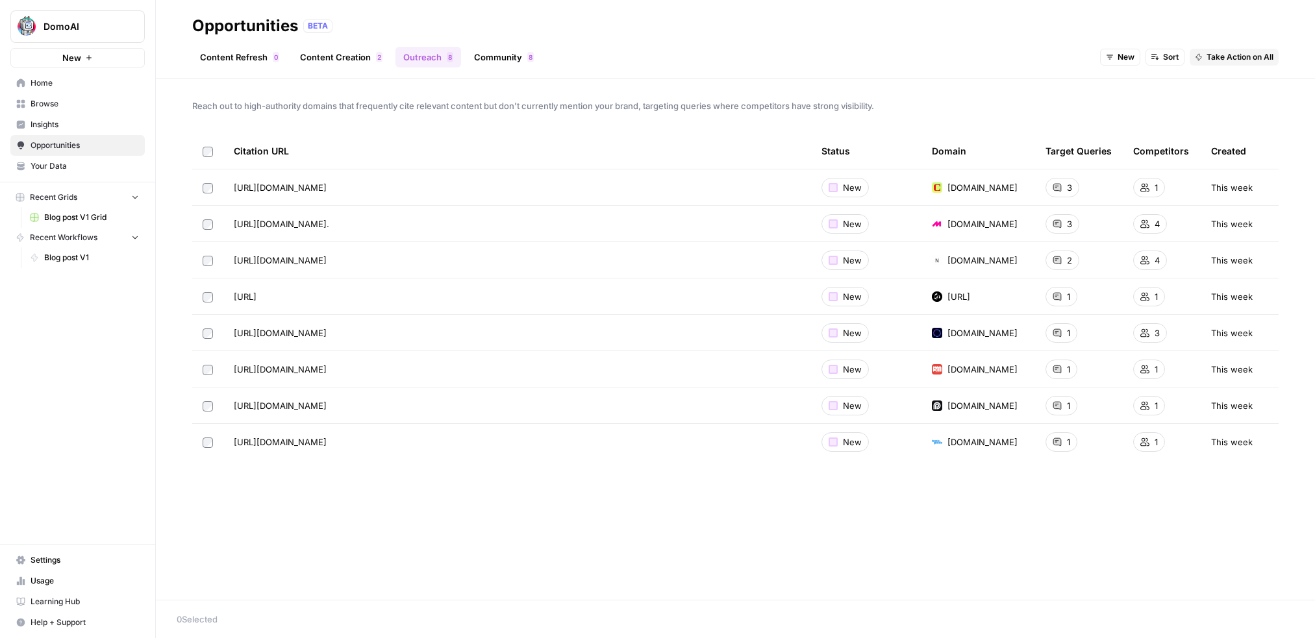  What do you see at coordinates (84, 125) in the screenshot?
I see `span: Insights` at bounding box center [84, 125].